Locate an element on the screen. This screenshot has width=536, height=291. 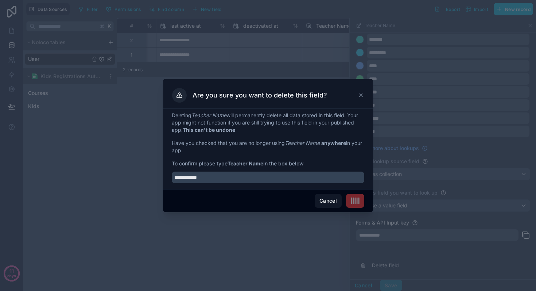
button: Cancel is located at coordinates (328, 201).